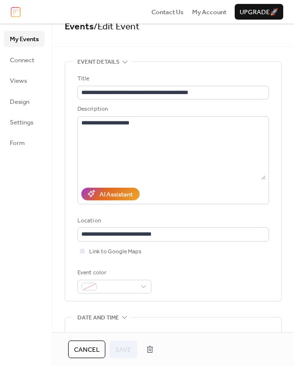  What do you see at coordinates (87, 350) in the screenshot?
I see `a: Cancel` at bounding box center [87, 350].